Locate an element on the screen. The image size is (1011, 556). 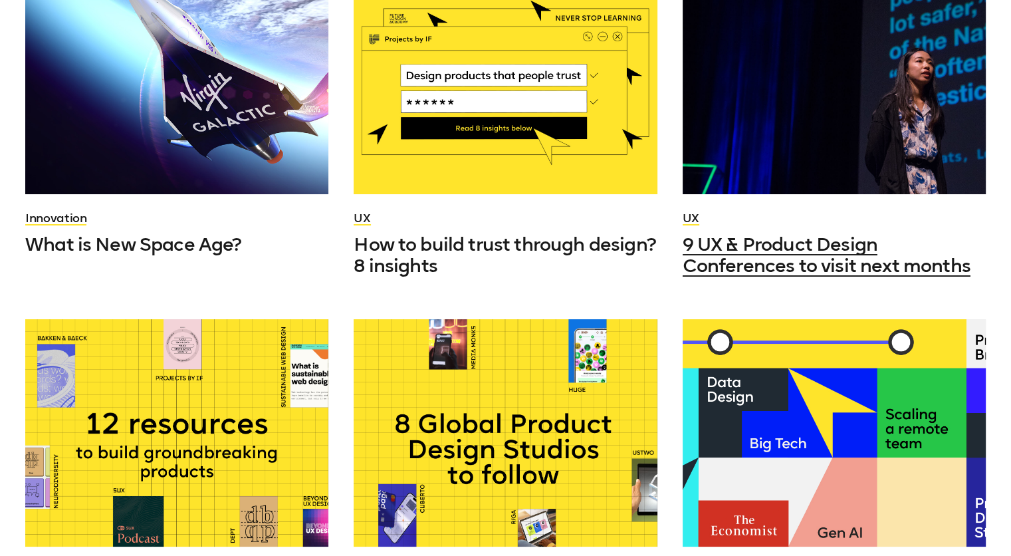
span: How to build trust through design? 8 insights is located at coordinates (504, 255).